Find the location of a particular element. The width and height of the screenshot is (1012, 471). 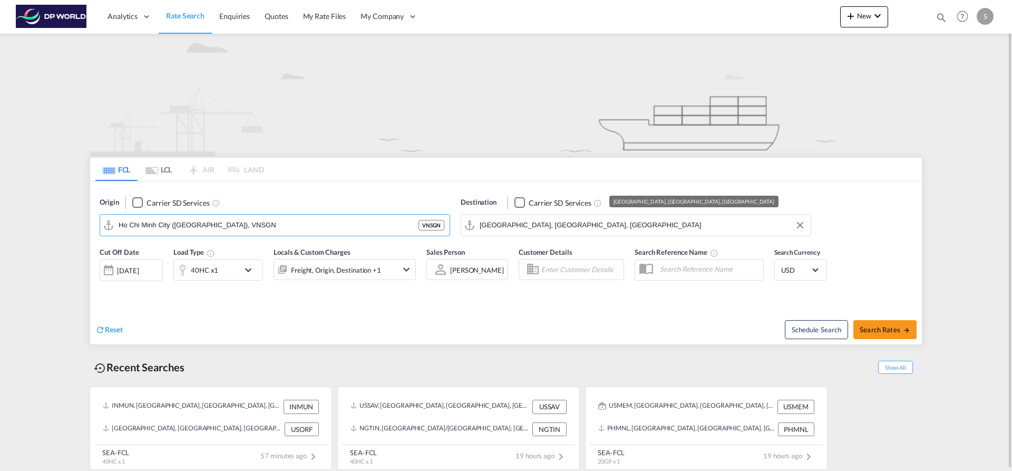

md-icon: icon-refresh is located at coordinates (100, 330).